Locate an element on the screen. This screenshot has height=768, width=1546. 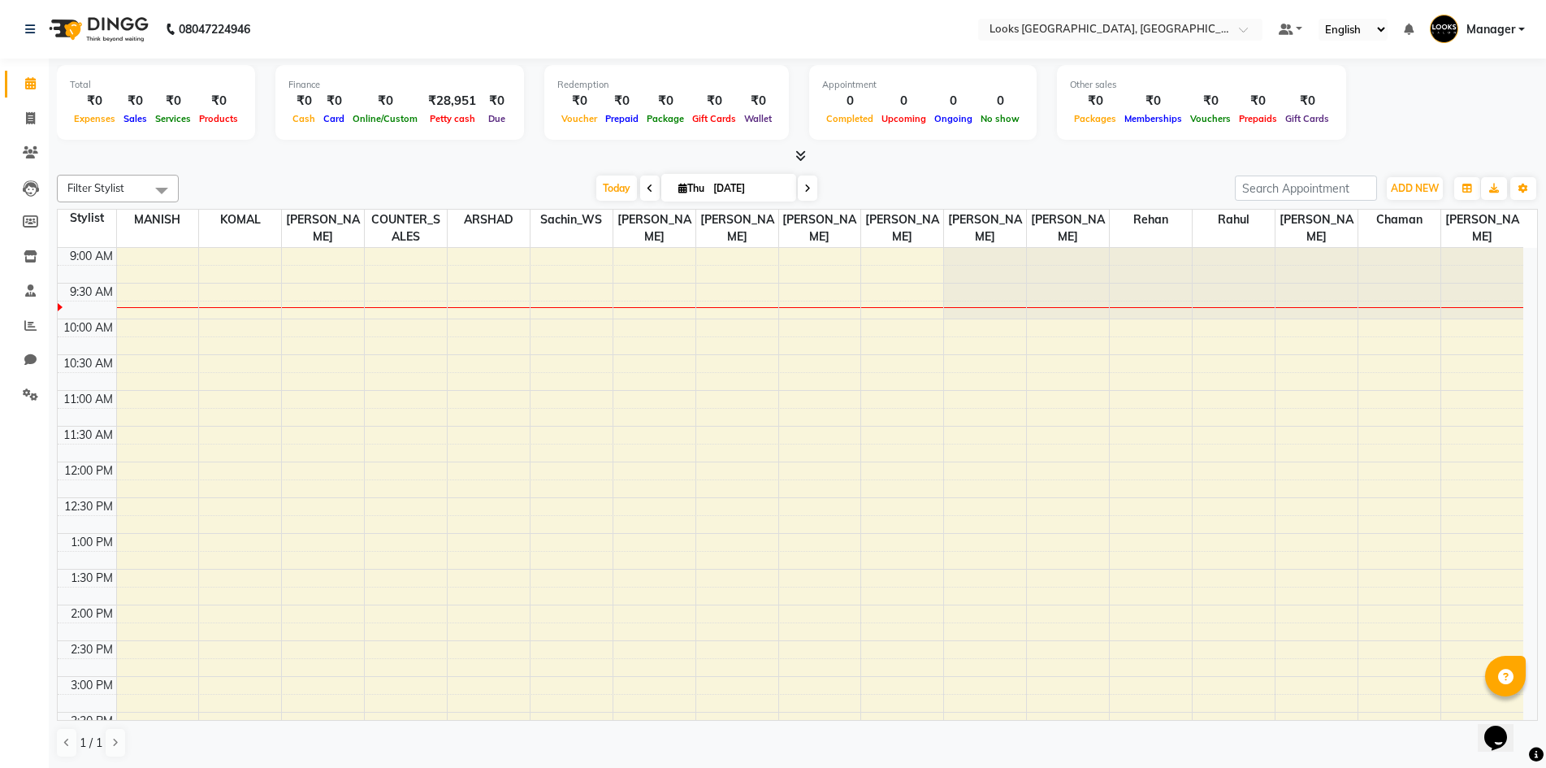
span: Products is located at coordinates (219, 119).